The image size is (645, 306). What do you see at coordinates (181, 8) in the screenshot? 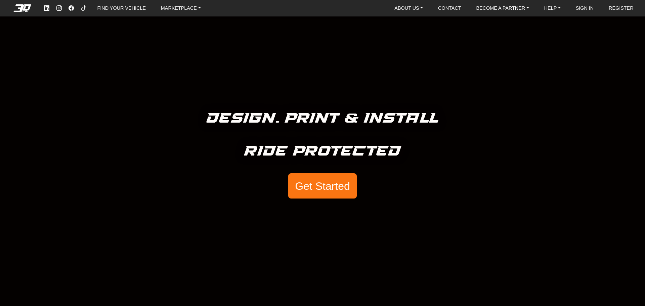
I see `a: MARKETPLACE` at bounding box center [181, 8].